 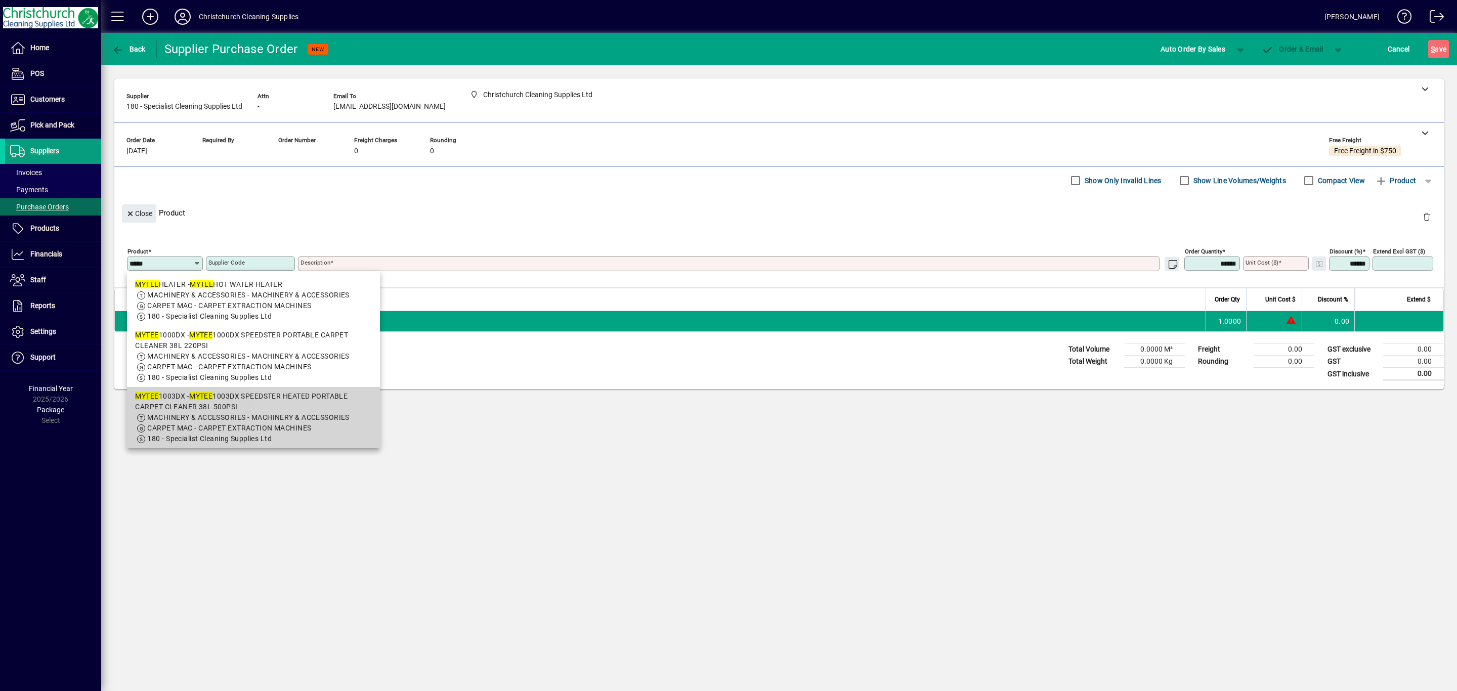 I want to click on span: Discount %, so click(x=1333, y=299).